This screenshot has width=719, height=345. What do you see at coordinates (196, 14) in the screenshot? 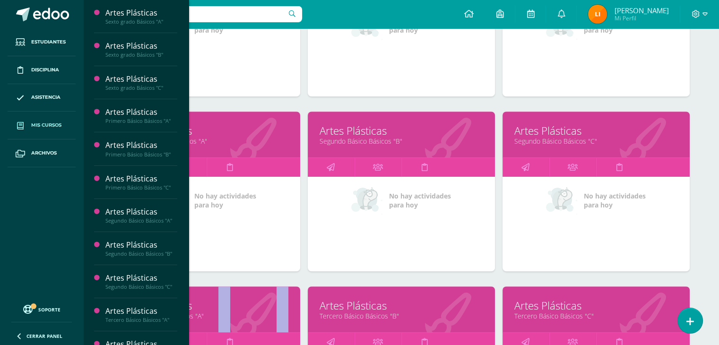
I see `input: Busca un usuario...` at bounding box center [196, 14].